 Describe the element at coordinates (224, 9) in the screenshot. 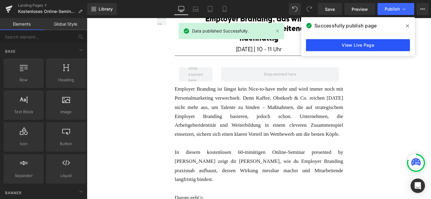

I see `a: Mobile` at that location.